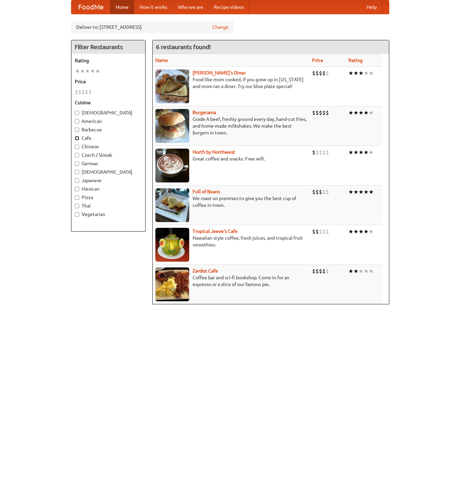 This screenshot has width=460, height=479. What do you see at coordinates (172, 205) in the screenshot?
I see `img: beans.jpg` at bounding box center [172, 205].